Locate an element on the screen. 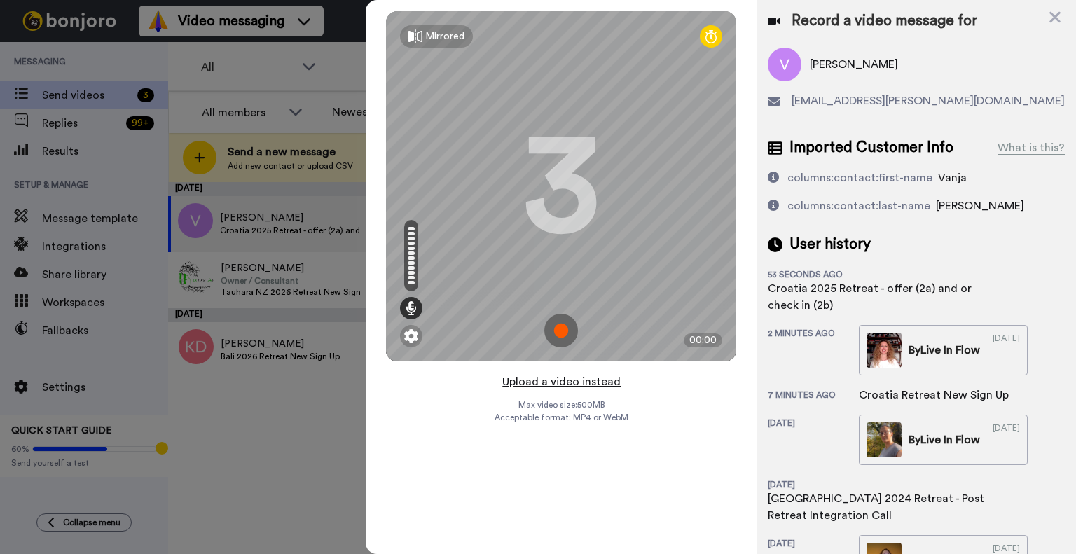  div: 53 seconds ago is located at coordinates (813, 275).